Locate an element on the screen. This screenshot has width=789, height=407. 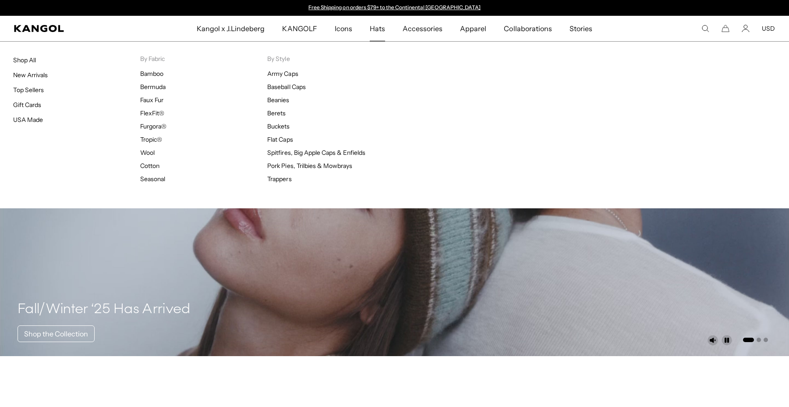
a: Furgora® is located at coordinates (153, 126).